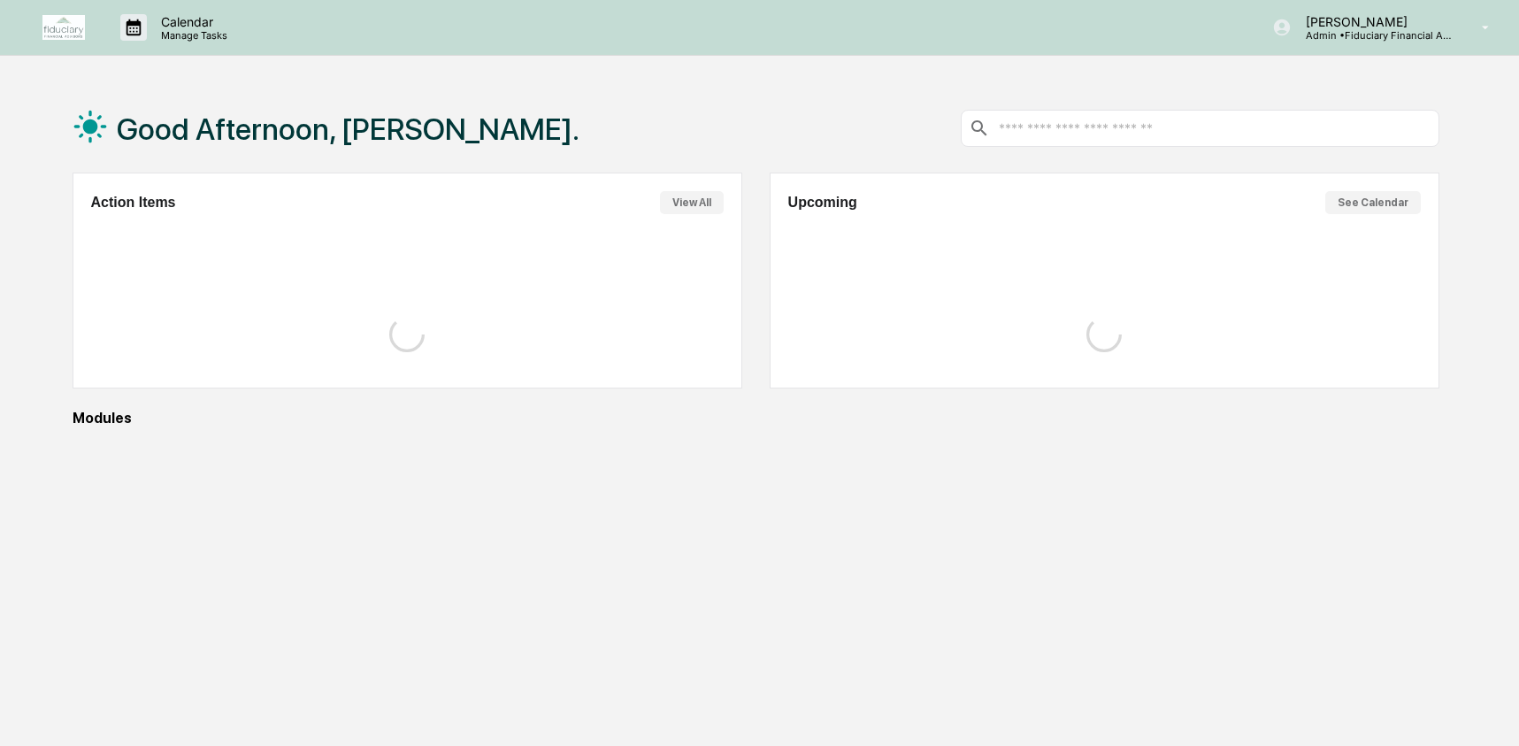 This screenshot has height=746, width=1519. I want to click on div: Modules, so click(756, 418).